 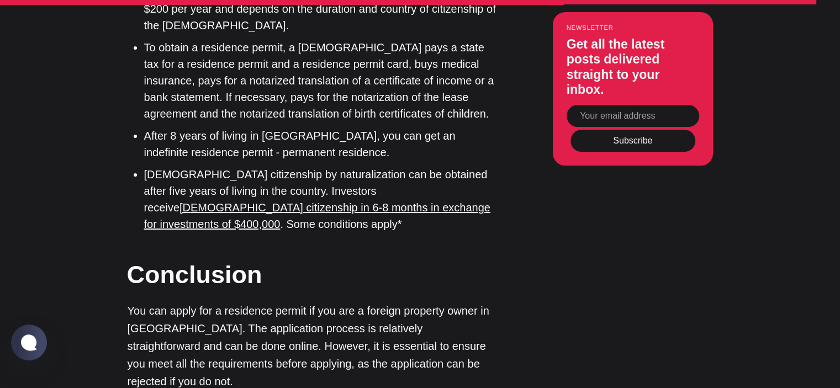 What do you see at coordinates (633, 141) in the screenshot?
I see `button: Subscribe` at bounding box center [633, 141].